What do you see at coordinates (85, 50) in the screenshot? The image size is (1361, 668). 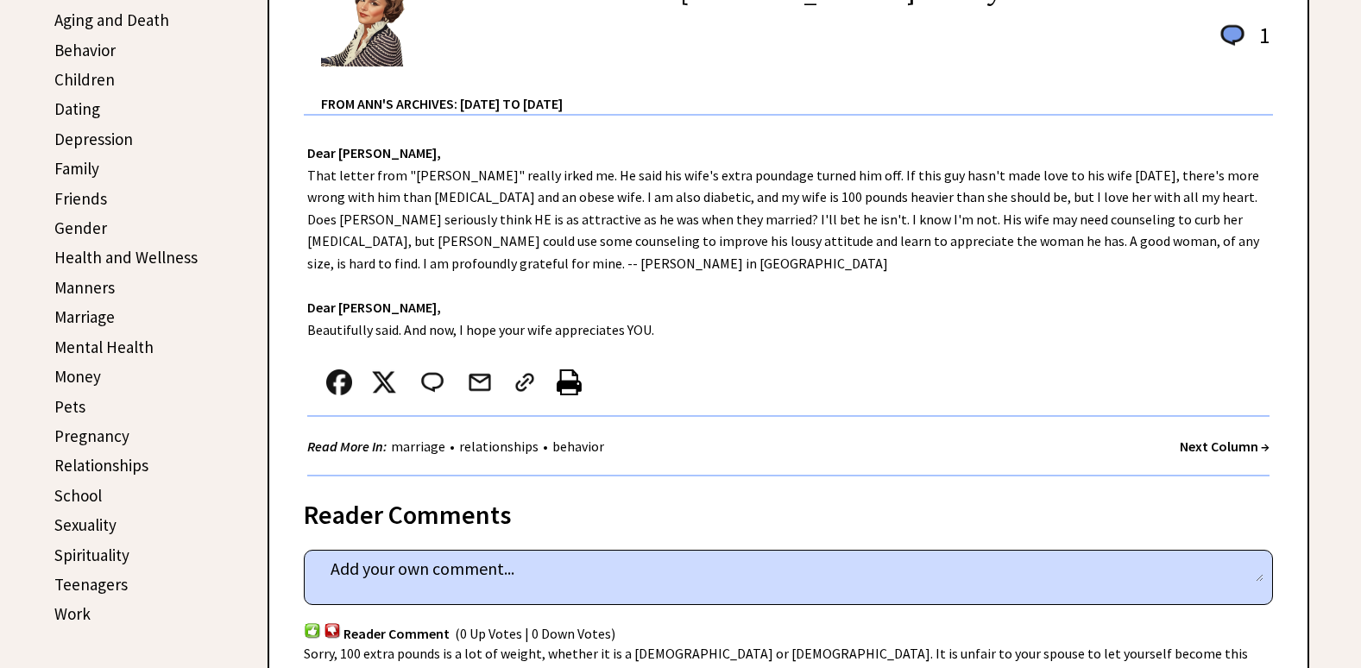 I see `a: Behavior` at bounding box center [85, 50].